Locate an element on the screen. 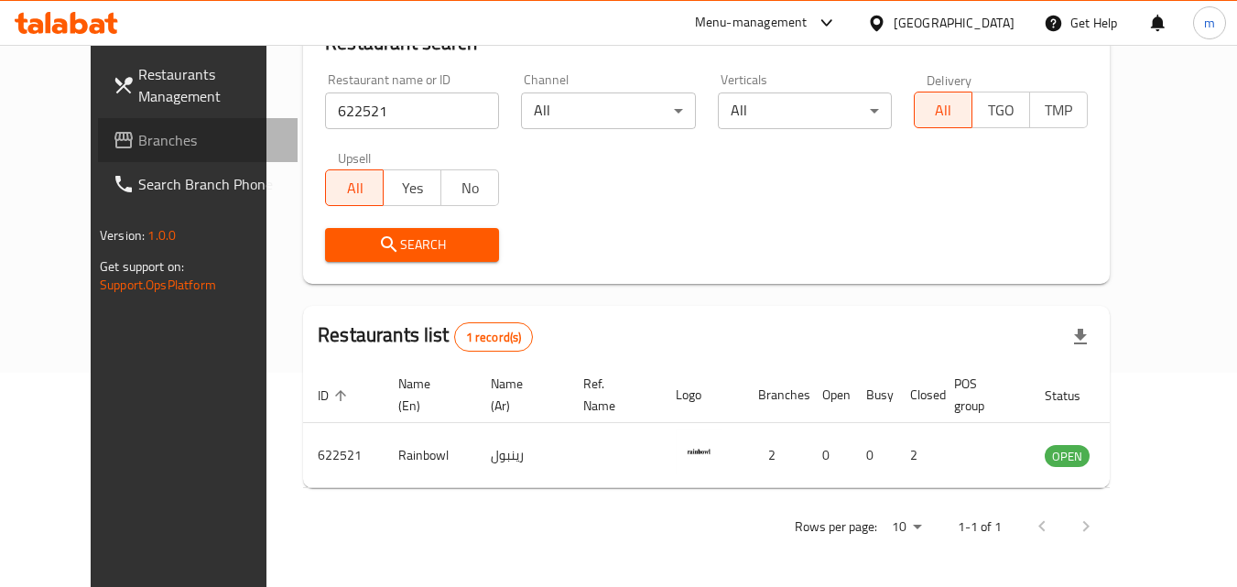 This screenshot has width=1237, height=587. th: Open is located at coordinates (829, 395).